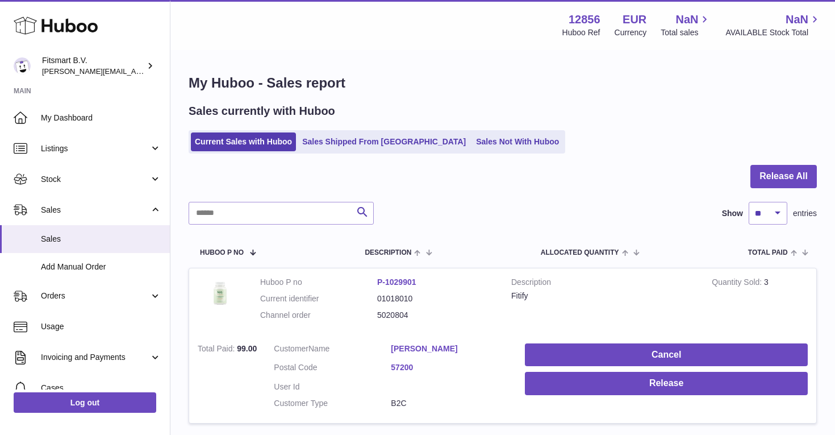  What do you see at coordinates (603, 295) in the screenshot?
I see `div: Fitify` at bounding box center [603, 295].